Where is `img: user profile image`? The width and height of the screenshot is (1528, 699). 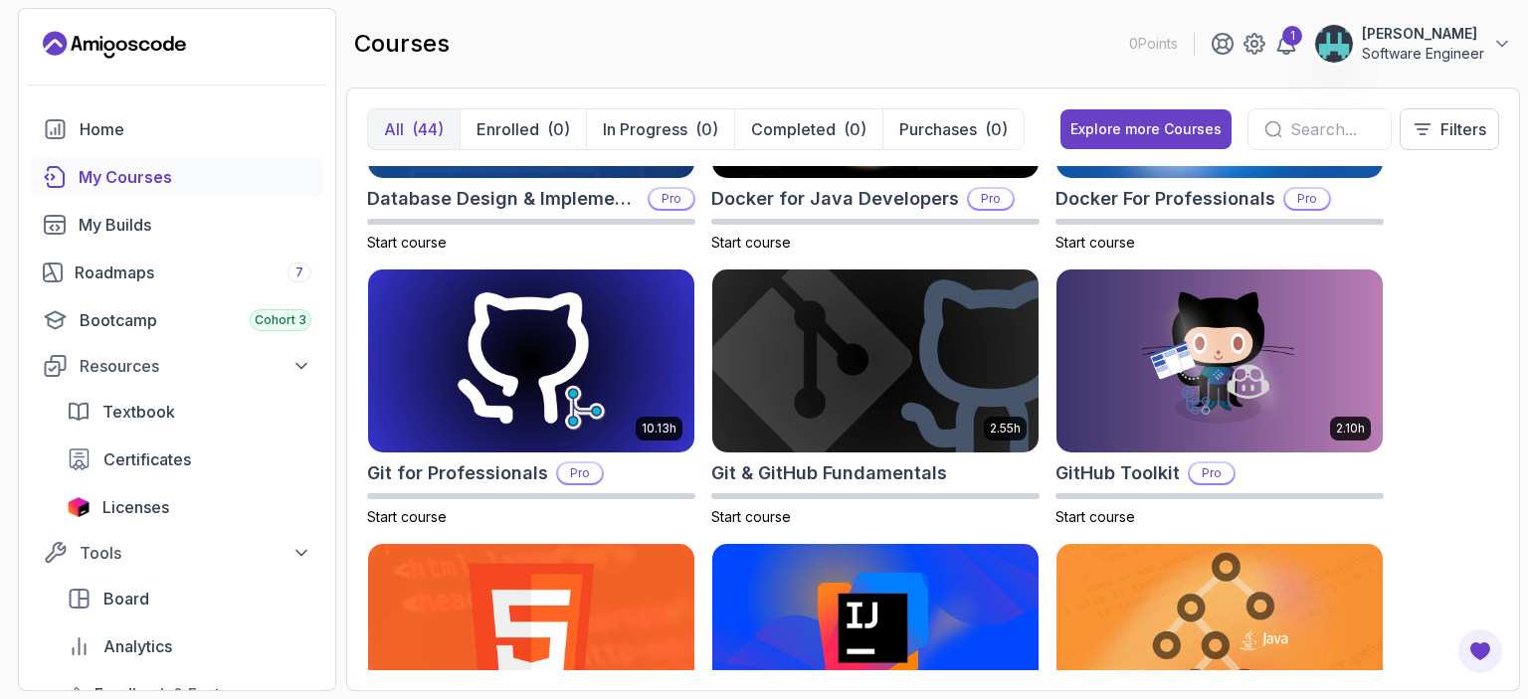
img: user profile image is located at coordinates (1334, 44).